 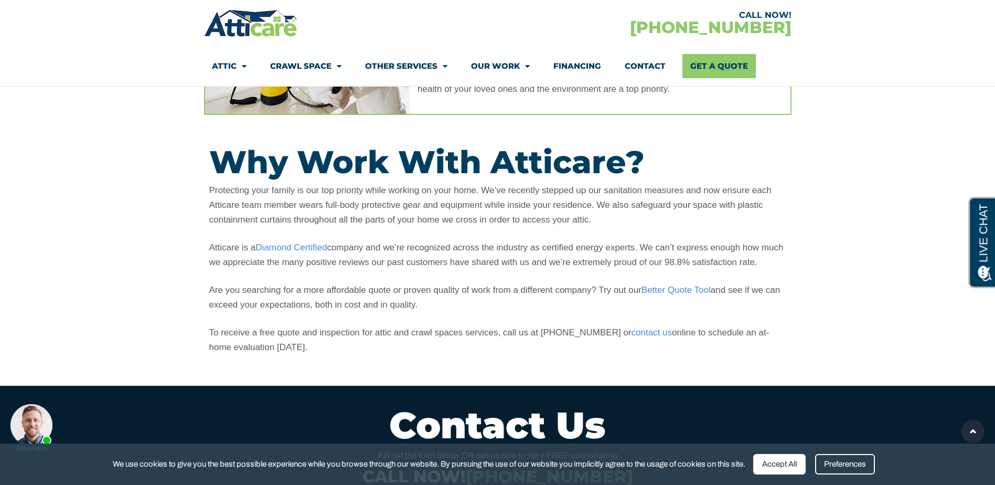 I want to click on div: Online Agent, so click(x=26, y=48).